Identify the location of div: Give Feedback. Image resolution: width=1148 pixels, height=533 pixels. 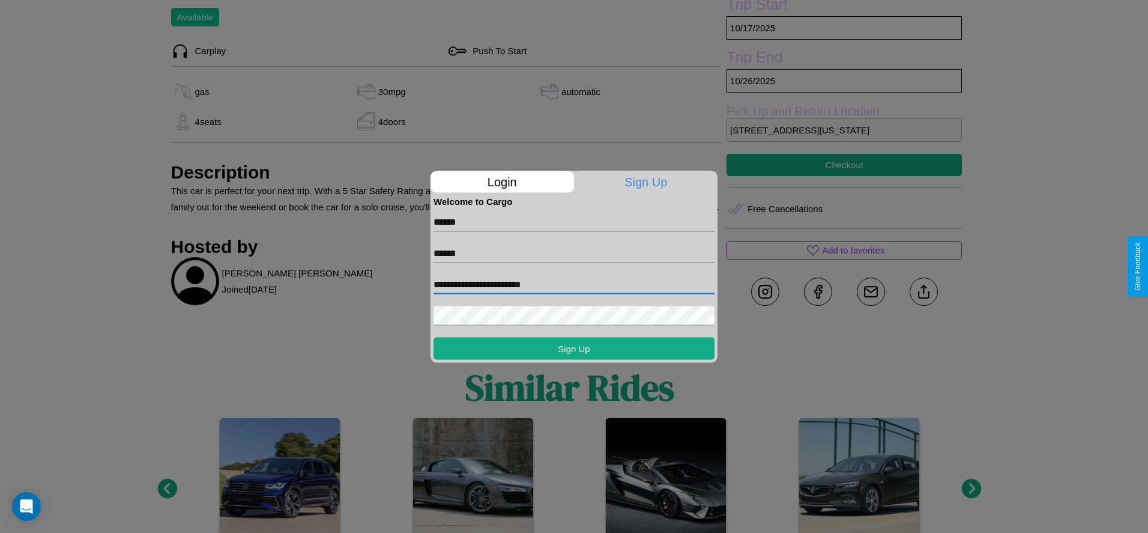
(1138, 266).